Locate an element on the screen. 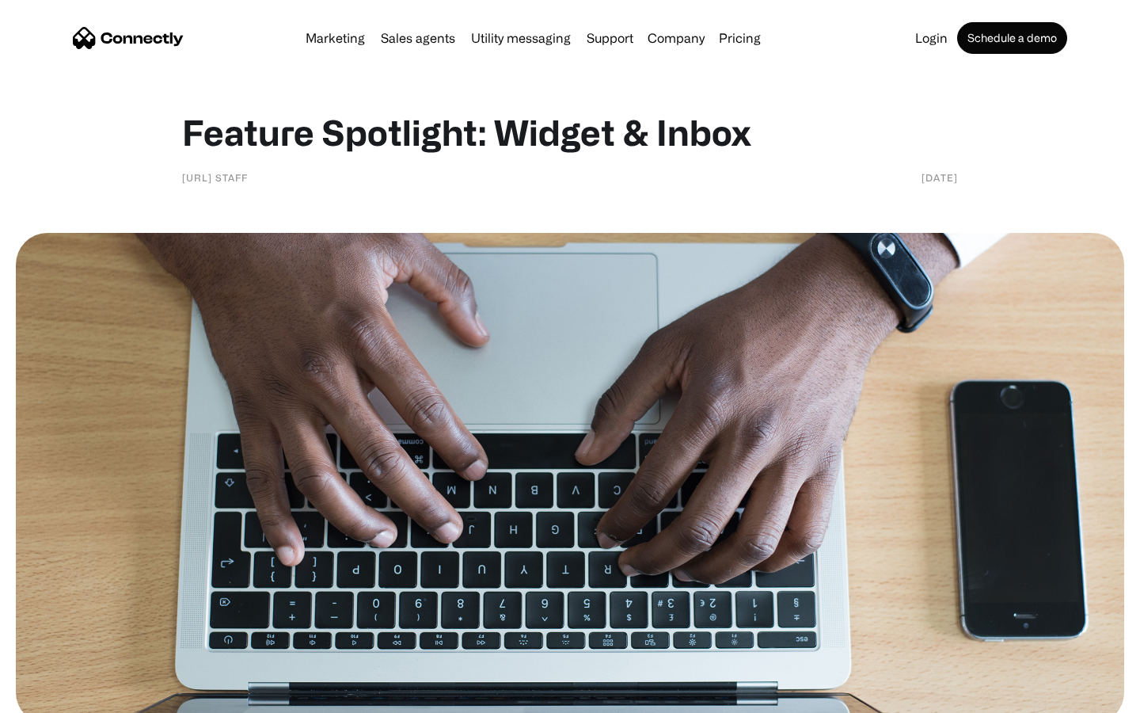  a: Marketing is located at coordinates (335, 38).